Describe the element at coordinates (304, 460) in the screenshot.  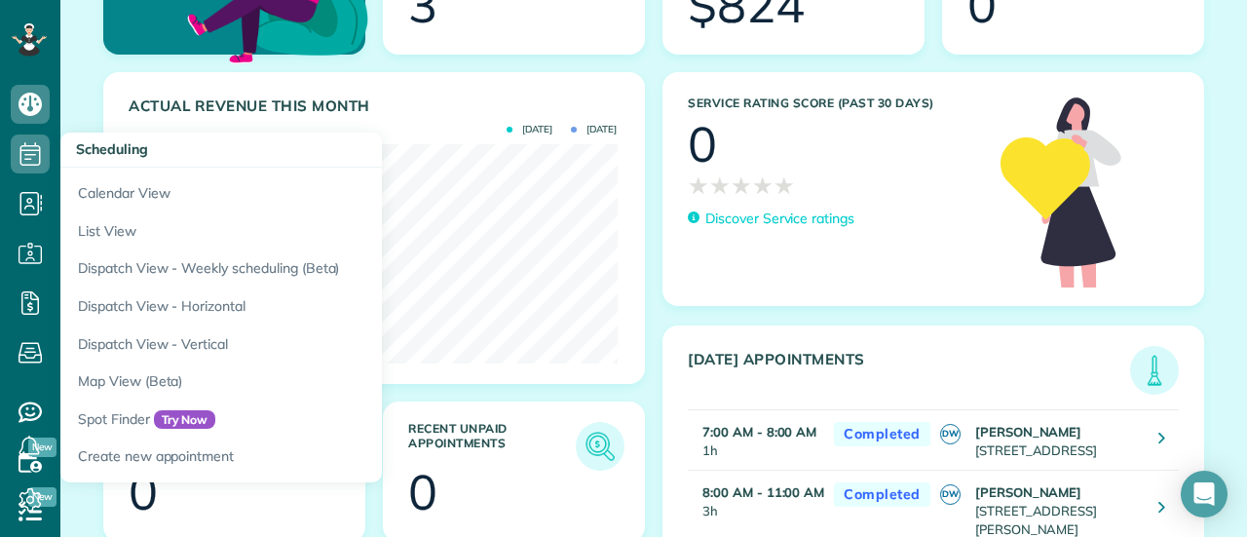
I see `a: Create new appointment` at that location.